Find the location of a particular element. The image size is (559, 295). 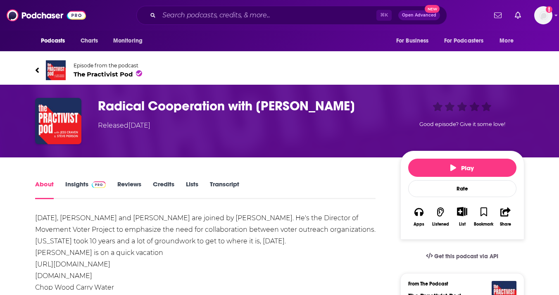

a: InsightsPodchaser Pro is located at coordinates (86, 190).